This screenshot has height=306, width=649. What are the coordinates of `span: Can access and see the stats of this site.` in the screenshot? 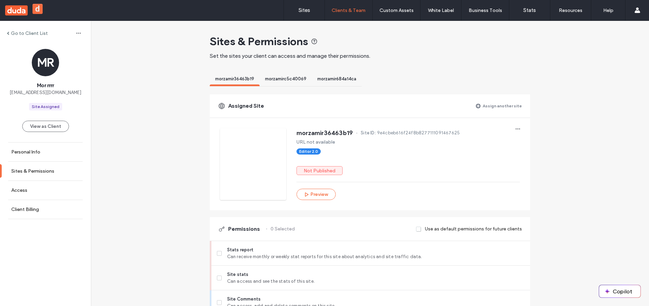 It's located at (376, 281).